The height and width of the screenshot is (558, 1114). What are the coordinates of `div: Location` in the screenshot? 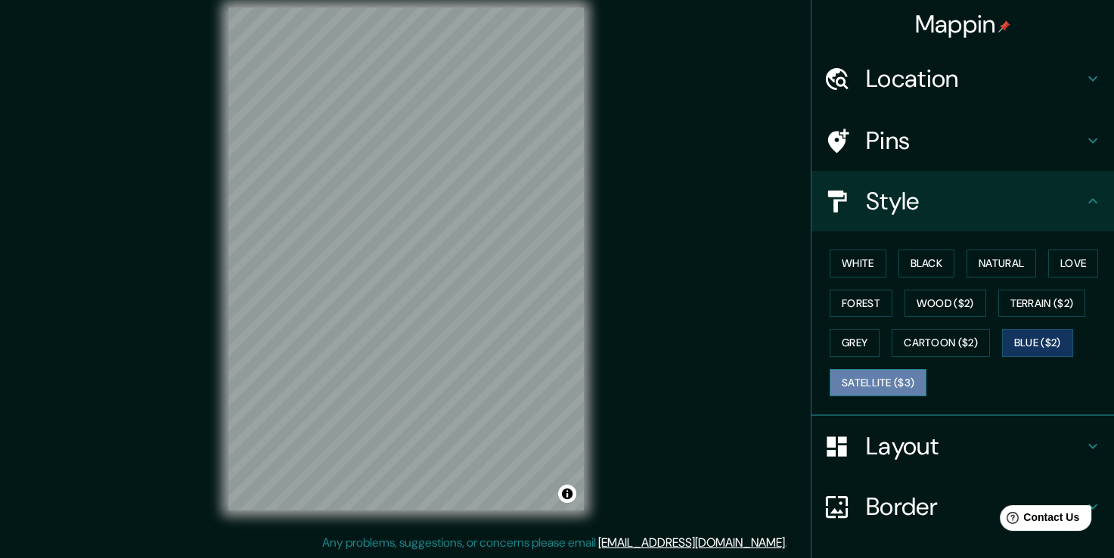 It's located at (963, 79).